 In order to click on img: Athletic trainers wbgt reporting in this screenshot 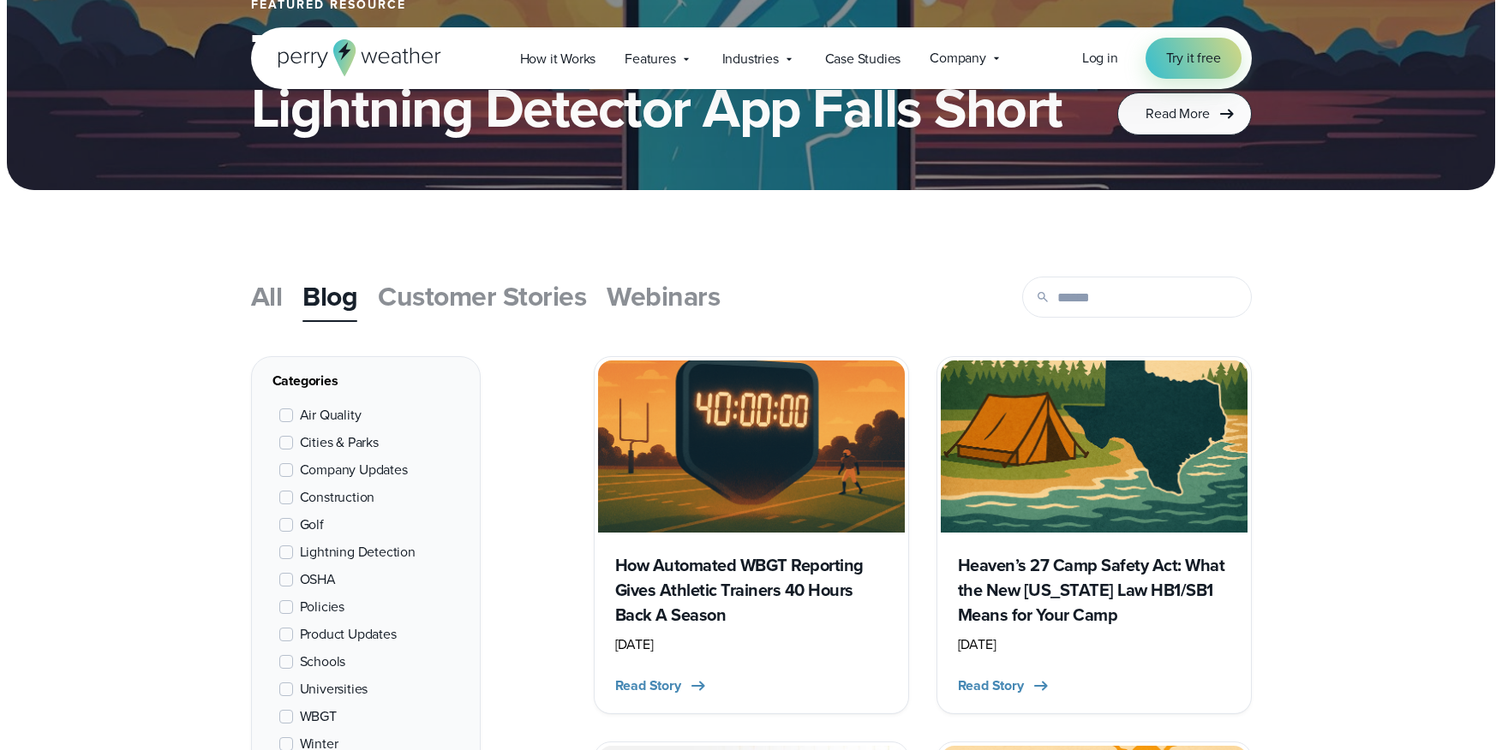, I will do `click(751, 446)`.